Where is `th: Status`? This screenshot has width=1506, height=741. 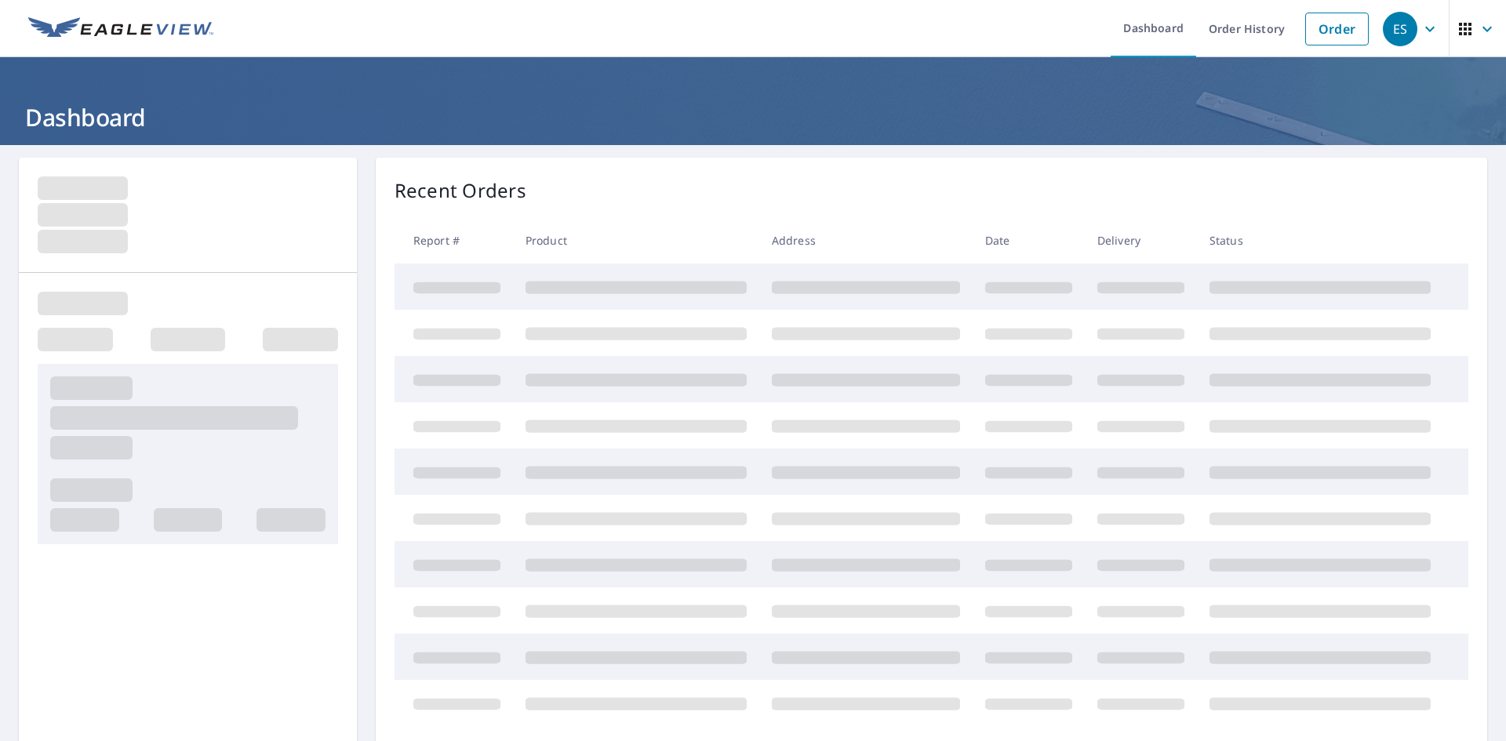
th: Status is located at coordinates (1320, 240).